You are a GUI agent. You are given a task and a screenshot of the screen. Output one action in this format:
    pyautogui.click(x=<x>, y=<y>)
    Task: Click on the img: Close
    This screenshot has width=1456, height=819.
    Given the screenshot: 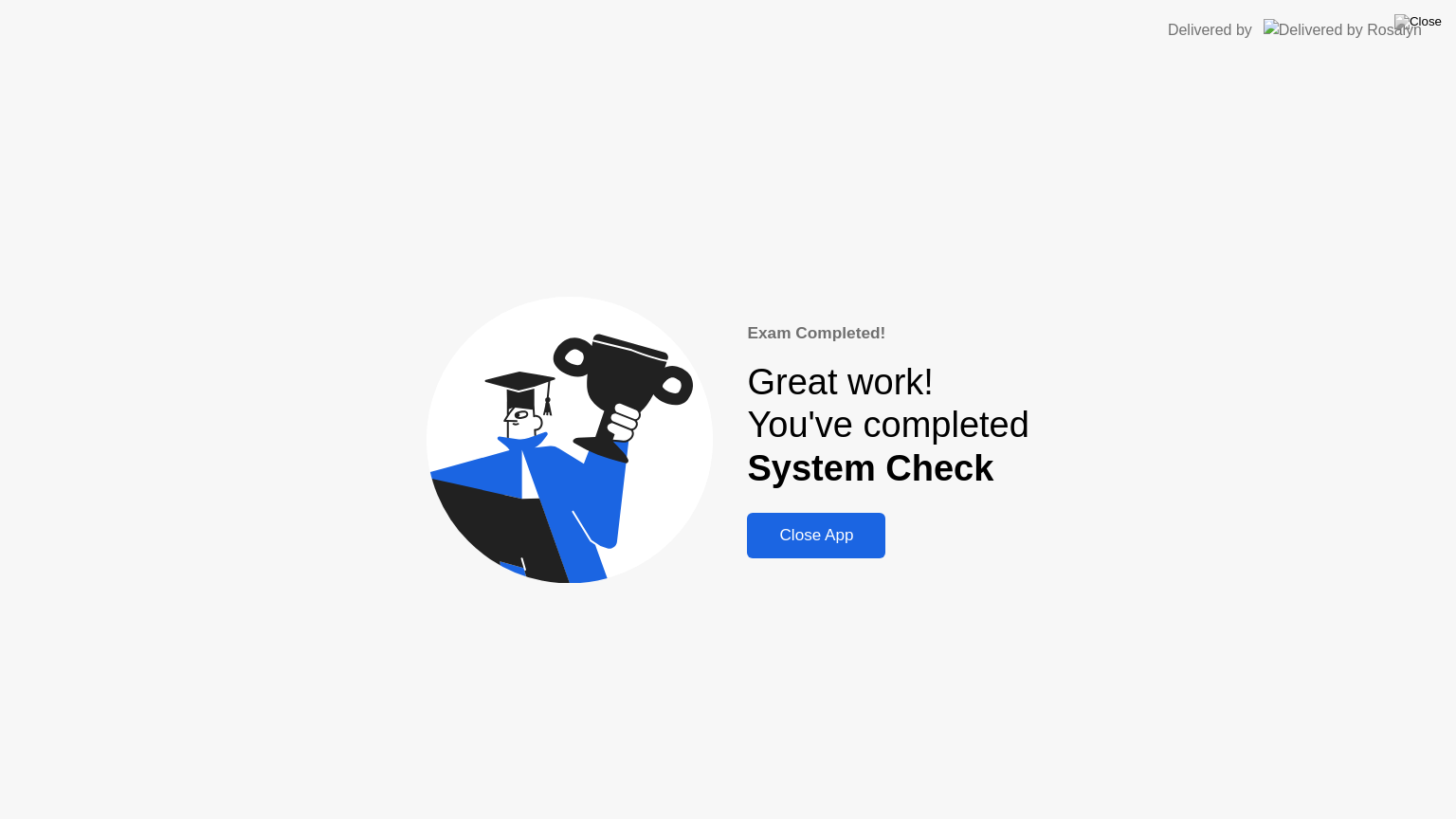 What is the action you would take?
    pyautogui.click(x=1418, y=22)
    